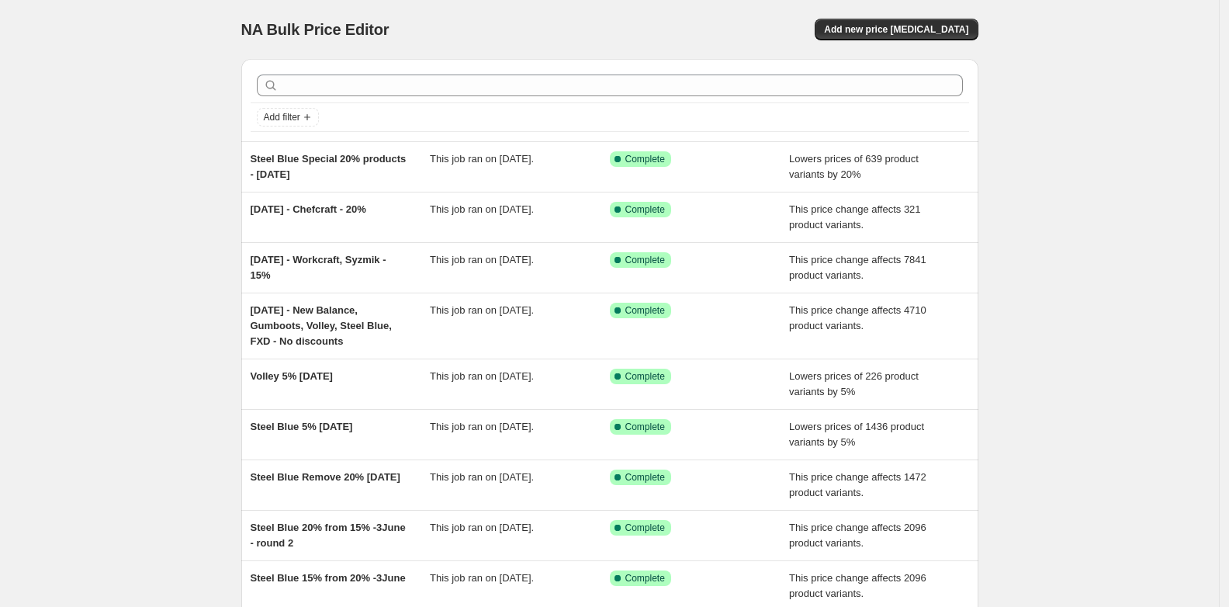 The height and width of the screenshot is (607, 1229). I want to click on span: Lowers prices of 226 product variants by 5%, so click(853, 383).